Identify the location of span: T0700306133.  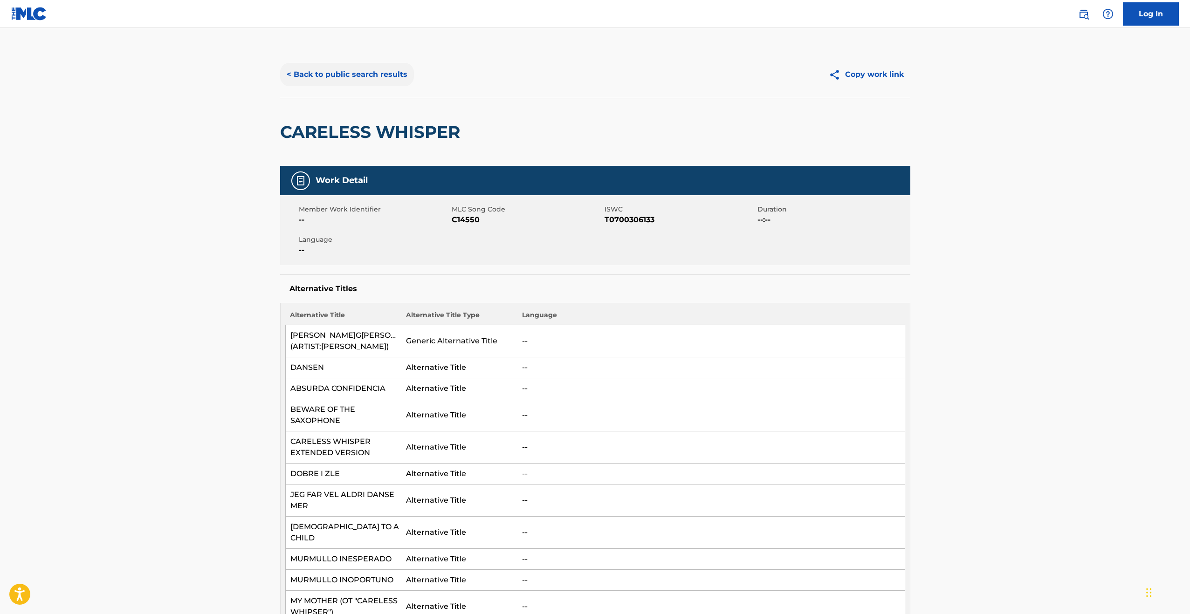
(680, 220).